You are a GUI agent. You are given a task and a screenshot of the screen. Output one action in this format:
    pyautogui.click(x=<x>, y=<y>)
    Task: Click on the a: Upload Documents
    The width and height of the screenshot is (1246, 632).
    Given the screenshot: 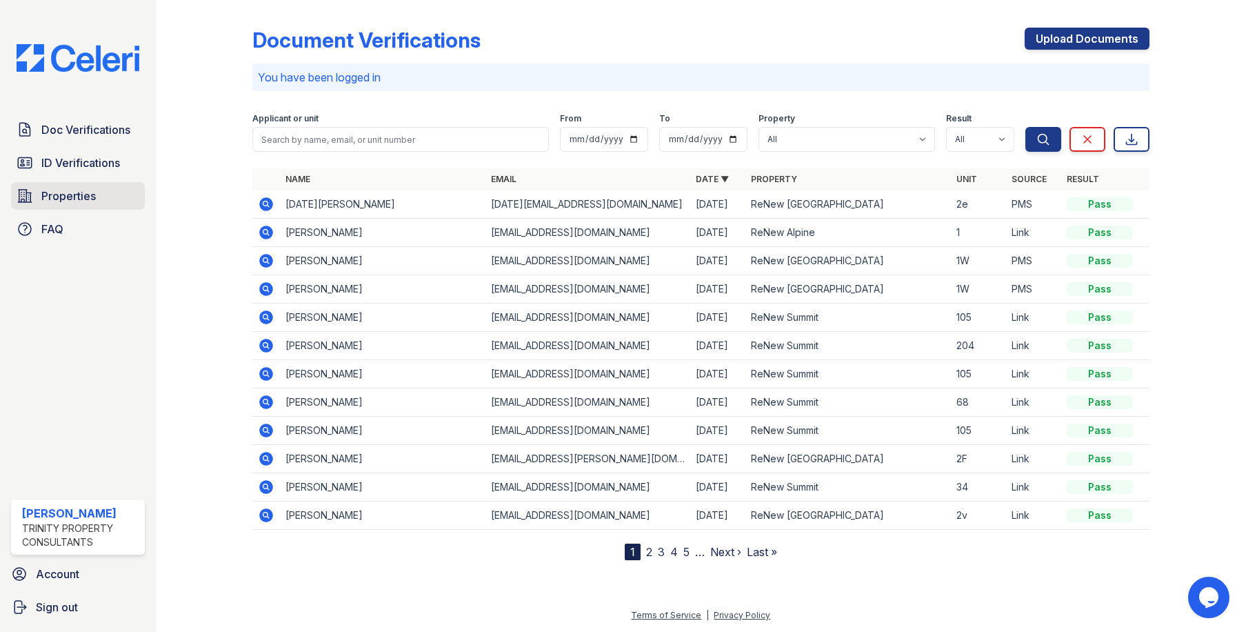 What is the action you would take?
    pyautogui.click(x=1087, y=39)
    